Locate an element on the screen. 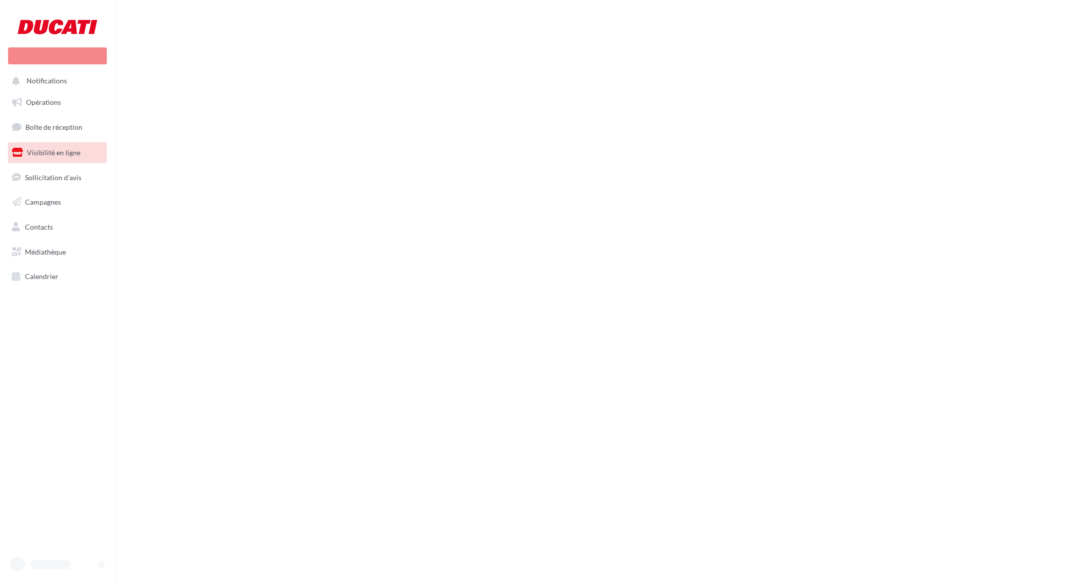 The image size is (1079, 582). span: Sollicitation d'avis is located at coordinates (53, 177).